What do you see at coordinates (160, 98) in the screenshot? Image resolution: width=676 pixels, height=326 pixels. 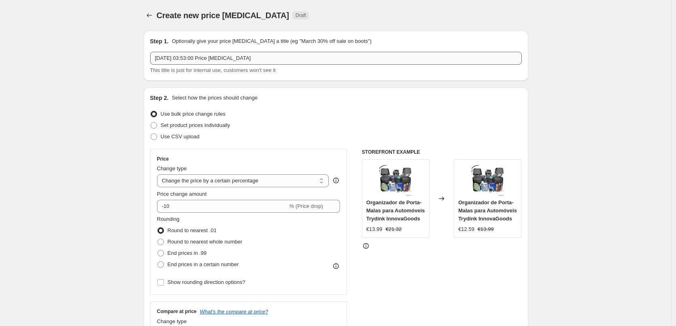 I see `h2: Step 2.` at bounding box center [160, 98].